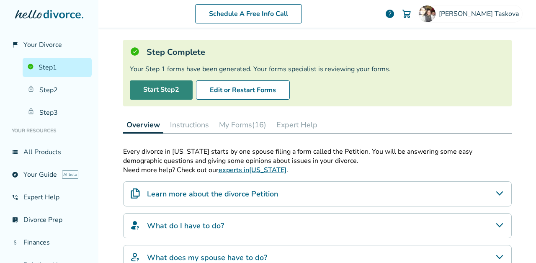 Image resolution: width=536 pixels, height=263 pixels. What do you see at coordinates (317, 194) in the screenshot?
I see `div: Learn more about the divorce Petition` at bounding box center [317, 194].